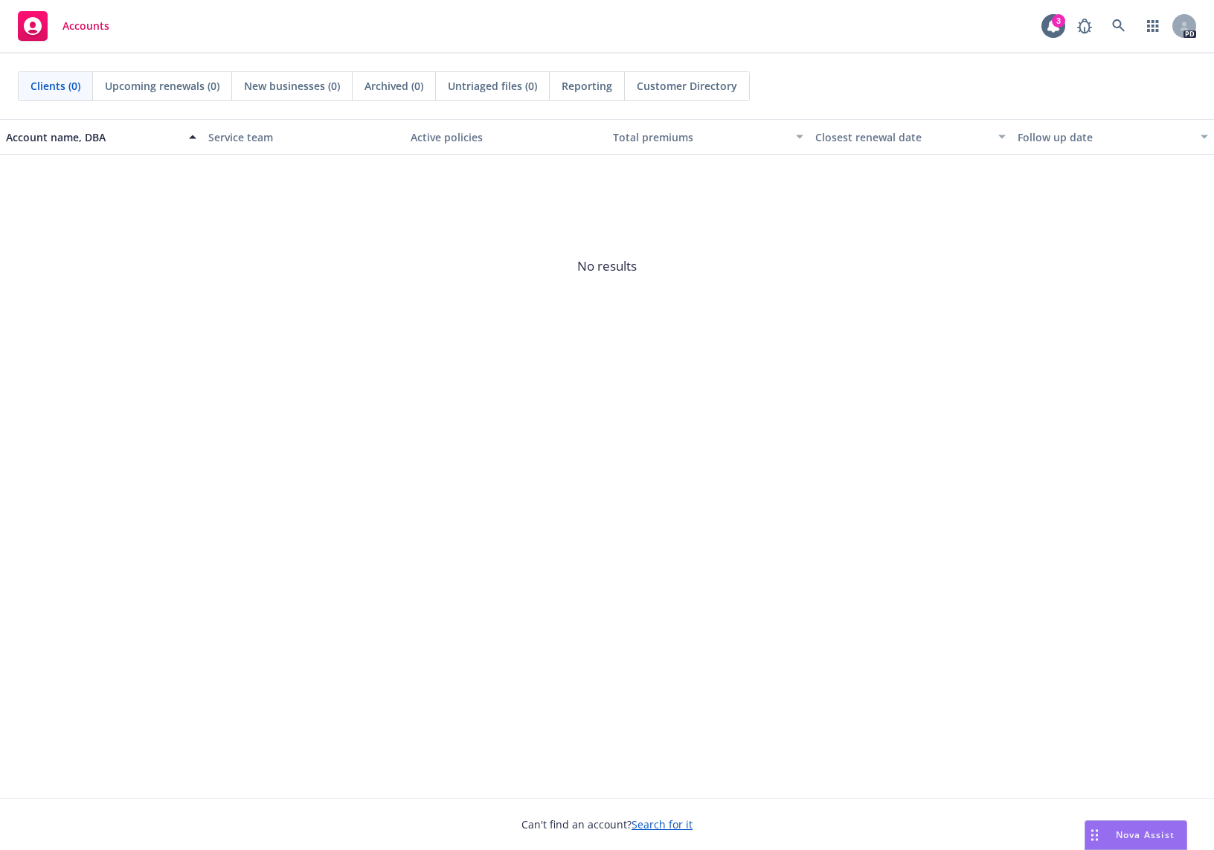  Describe the element at coordinates (304, 137) in the screenshot. I see `div: Service team` at that location.